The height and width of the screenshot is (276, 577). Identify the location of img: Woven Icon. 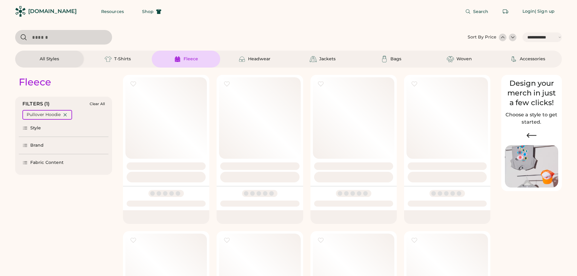
(451, 59).